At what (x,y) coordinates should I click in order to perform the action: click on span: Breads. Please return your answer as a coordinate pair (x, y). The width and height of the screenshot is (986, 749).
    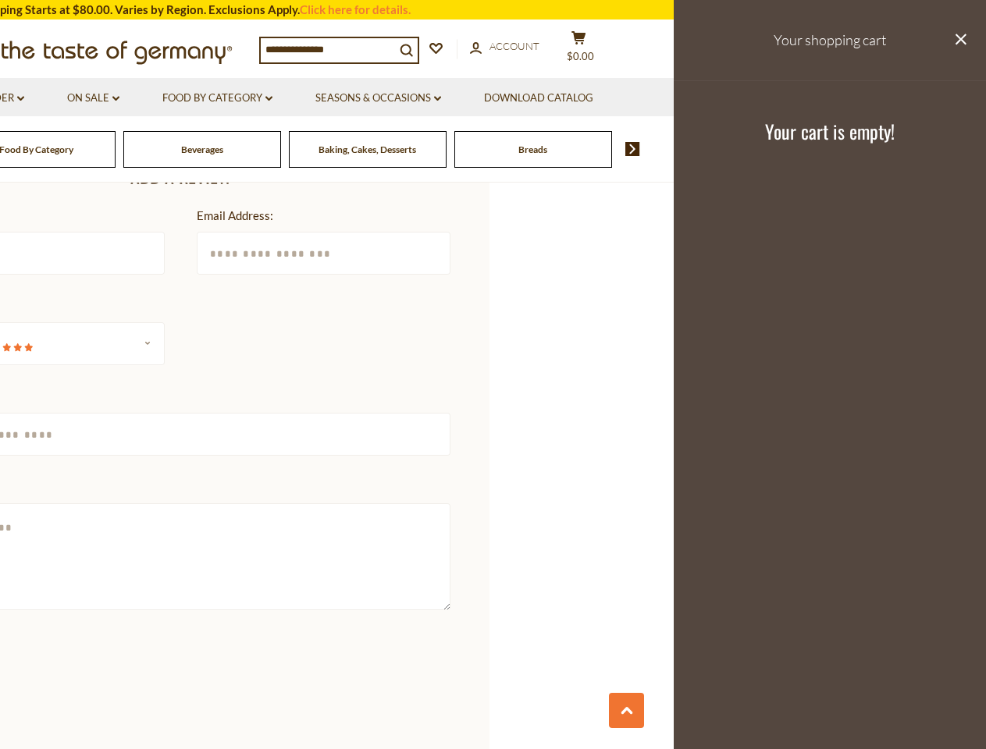
    Looking at the image, I should click on (532, 149).